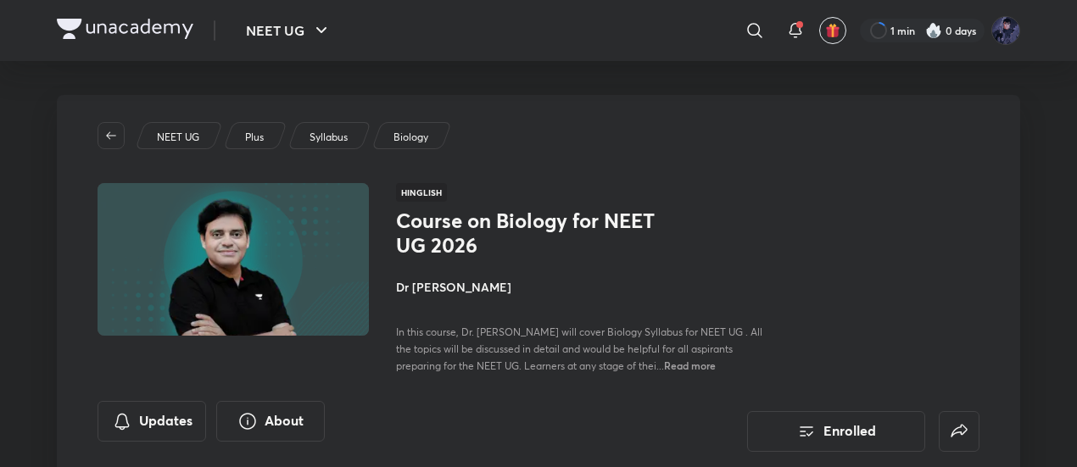  What do you see at coordinates (959, 432) in the screenshot?
I see `button: false` at bounding box center [959, 432].